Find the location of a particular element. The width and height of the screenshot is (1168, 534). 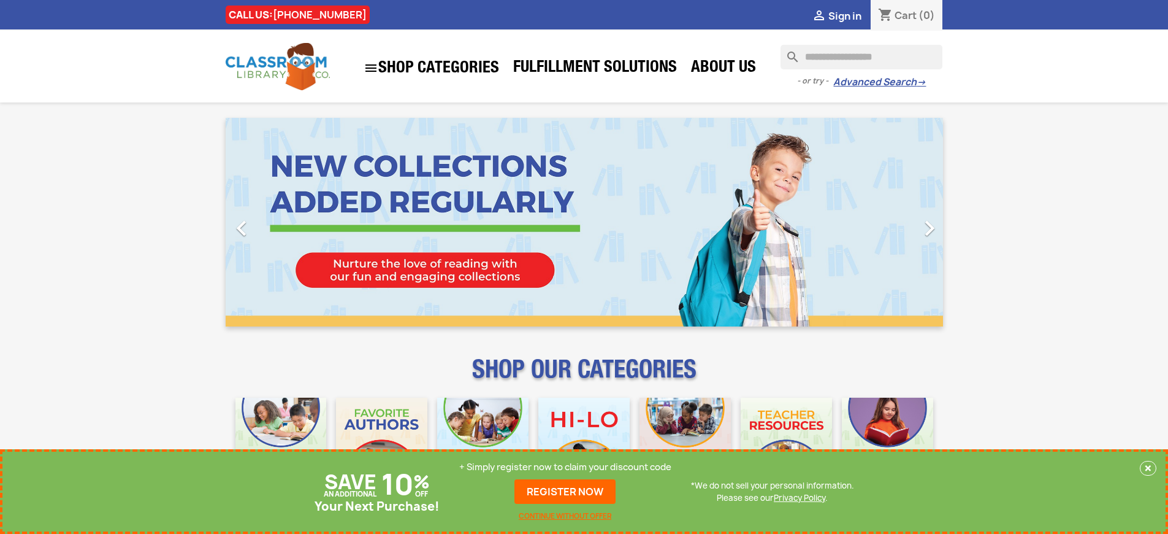

span: Sign in is located at coordinates (845, 16).